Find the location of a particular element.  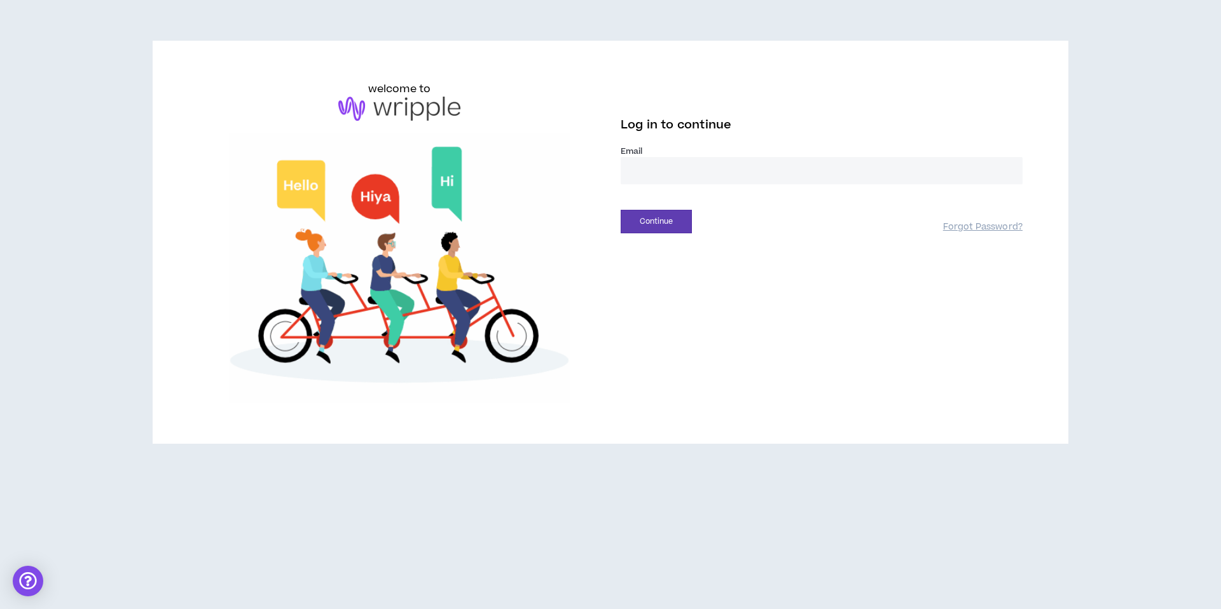

img: logo-brand.png is located at coordinates (399, 109).